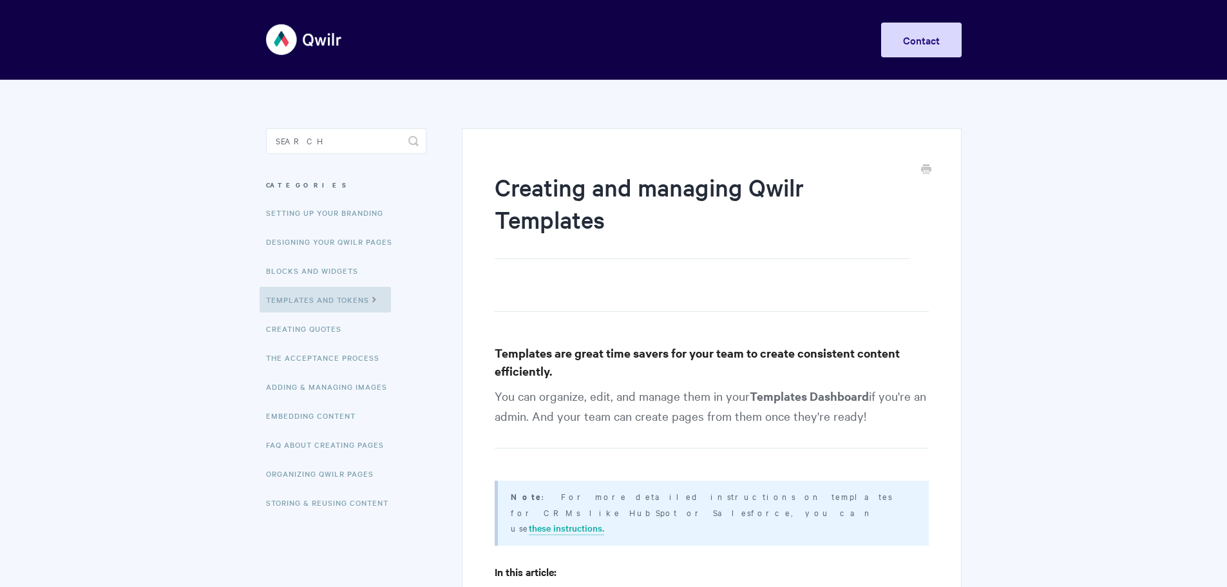 Image resolution: width=1227 pixels, height=587 pixels. What do you see at coordinates (346, 185) in the screenshot?
I see `h3: Categories` at bounding box center [346, 185].